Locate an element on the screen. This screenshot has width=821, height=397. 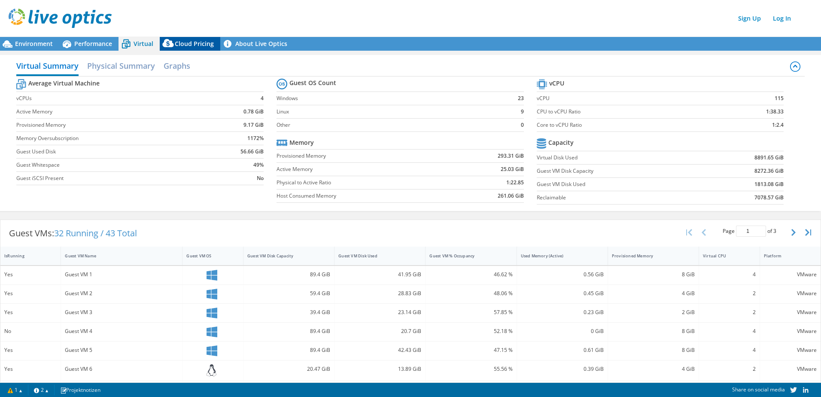
a: Projektnotizen is located at coordinates (80, 390).